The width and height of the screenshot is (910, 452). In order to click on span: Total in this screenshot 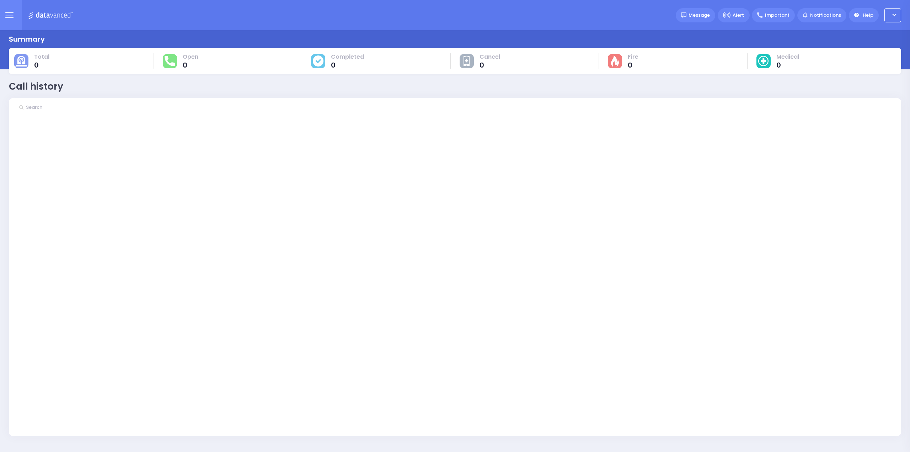, I will do `click(42, 57)`.